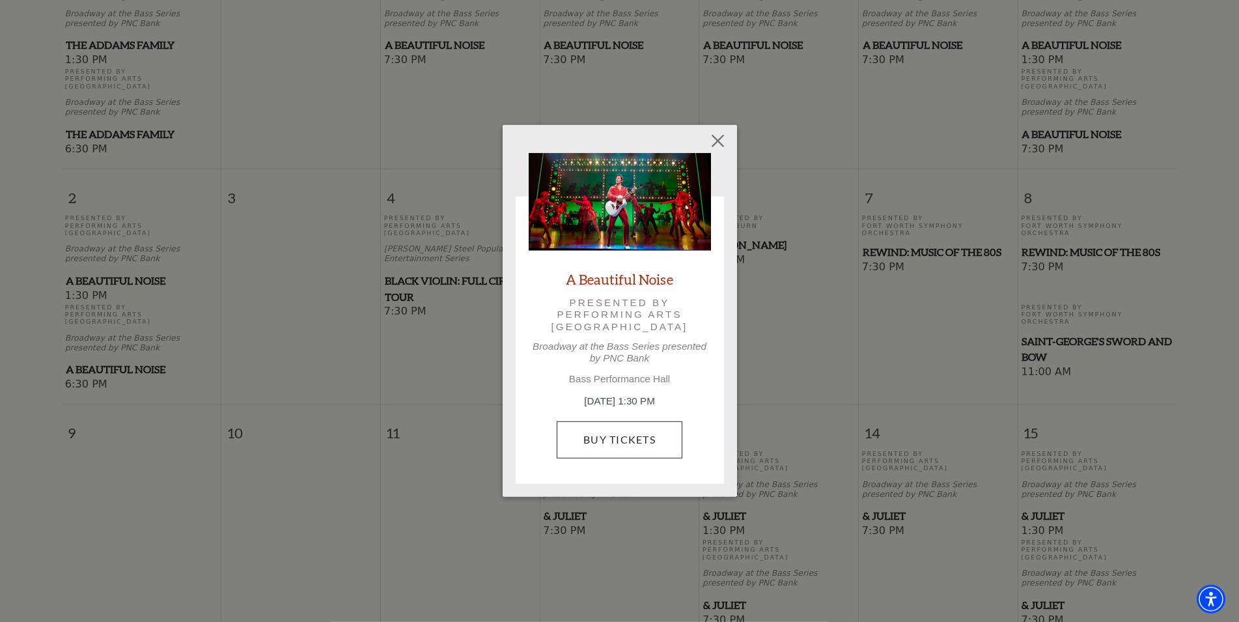 The height and width of the screenshot is (622, 1239). I want to click on div: Accessibility Menu, so click(1211, 599).